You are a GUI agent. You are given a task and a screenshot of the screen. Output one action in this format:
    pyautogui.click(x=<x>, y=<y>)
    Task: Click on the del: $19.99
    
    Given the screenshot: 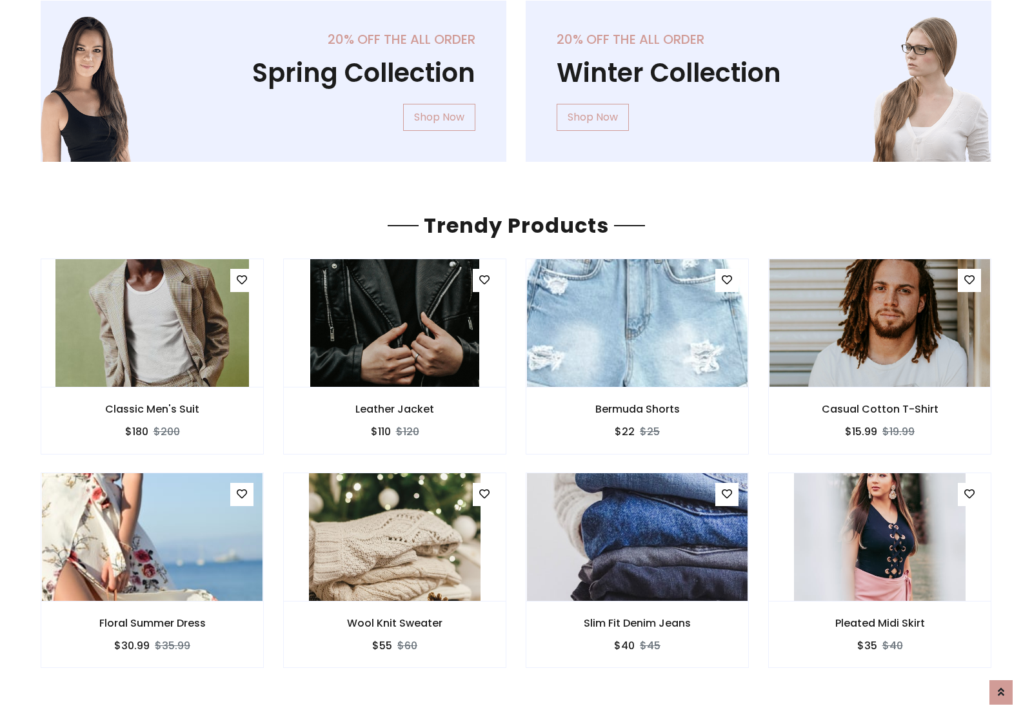 What is the action you would take?
    pyautogui.click(x=898, y=432)
    